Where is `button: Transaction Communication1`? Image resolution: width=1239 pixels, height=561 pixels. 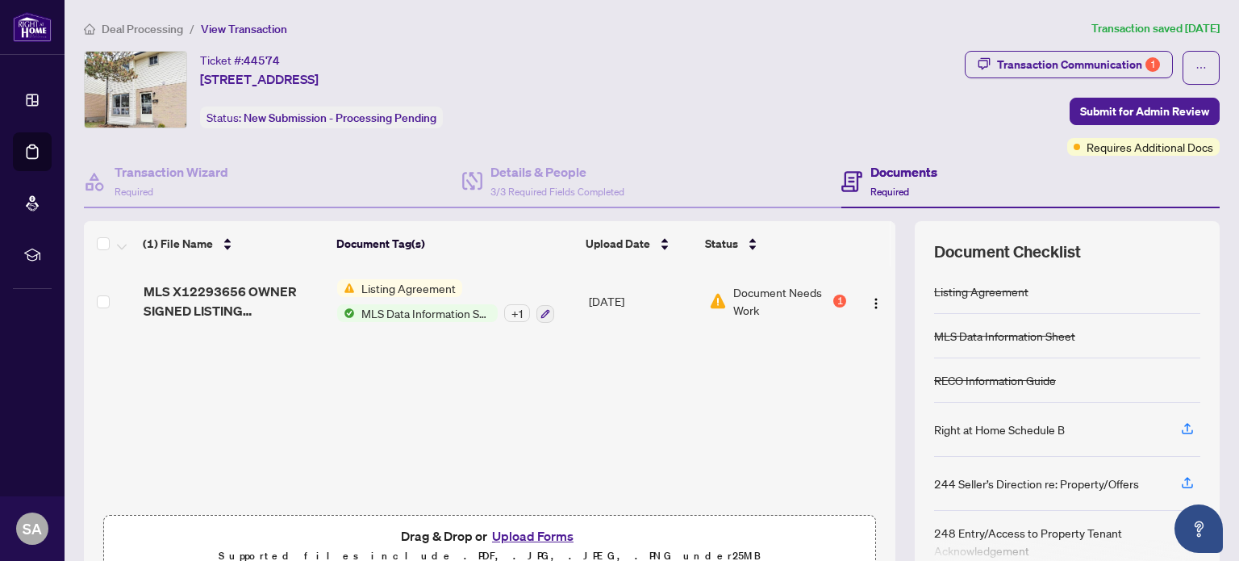 button: Transaction Communication1 is located at coordinates (1069, 65).